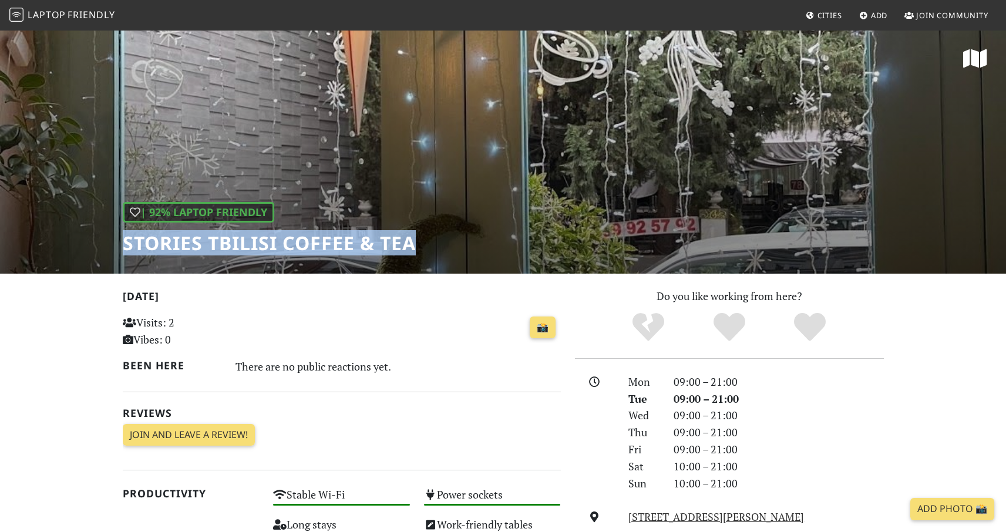  Describe the element at coordinates (191, 331) in the screenshot. I see `p: Visits: 2 Vibes: 0` at that location.